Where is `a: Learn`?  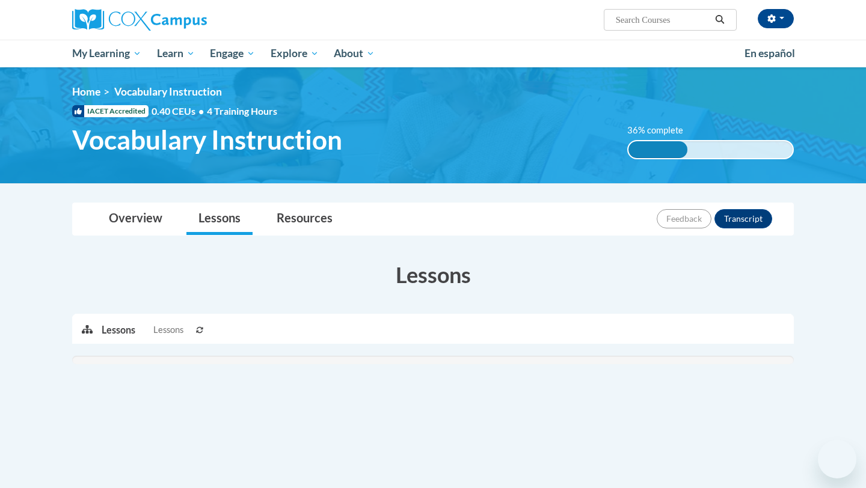 a: Learn is located at coordinates (176, 54).